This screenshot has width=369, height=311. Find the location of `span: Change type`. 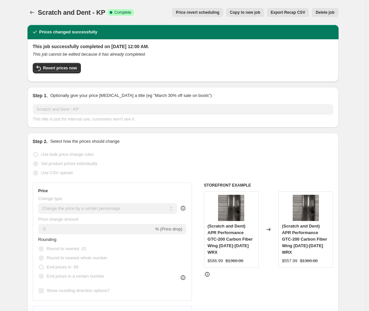

span: Change type is located at coordinates (50, 198).